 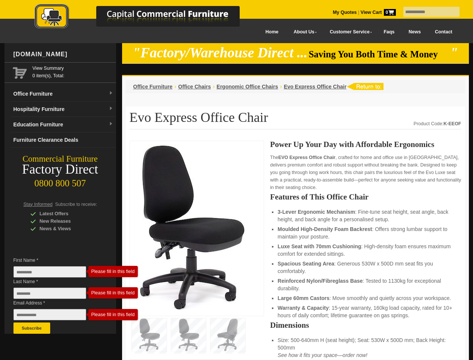 What do you see at coordinates (296, 120) in the screenshot?
I see `h1: Evo Express Office Chair` at bounding box center [296, 120].